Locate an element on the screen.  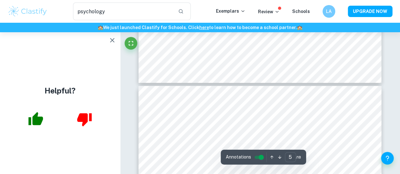
button: UPGRADE NOW is located at coordinates (370, 11).